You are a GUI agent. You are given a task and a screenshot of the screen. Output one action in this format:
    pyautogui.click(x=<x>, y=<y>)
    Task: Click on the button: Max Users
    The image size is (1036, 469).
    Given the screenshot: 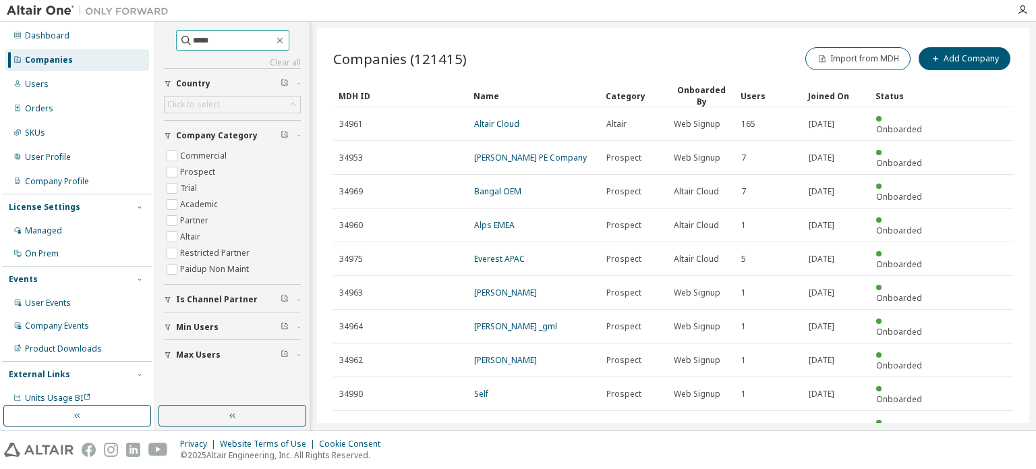 What is the action you would take?
    pyautogui.click(x=232, y=355)
    